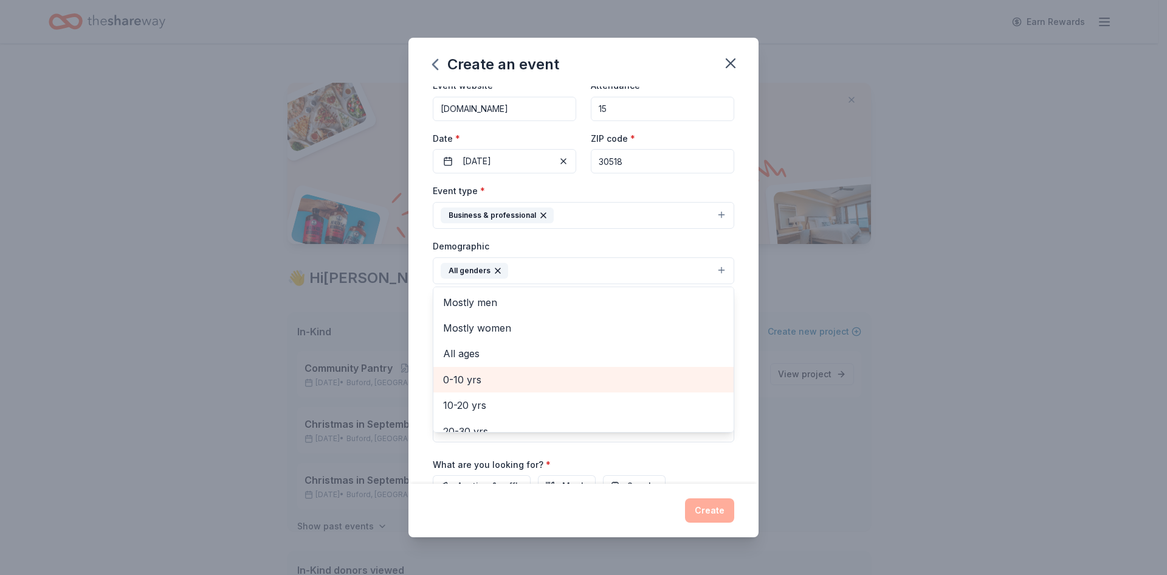 Image resolution: width=1167 pixels, height=575 pixels. What do you see at coordinates (584, 431) in the screenshot?
I see `span: 20-30 yrs` at bounding box center [584, 431].